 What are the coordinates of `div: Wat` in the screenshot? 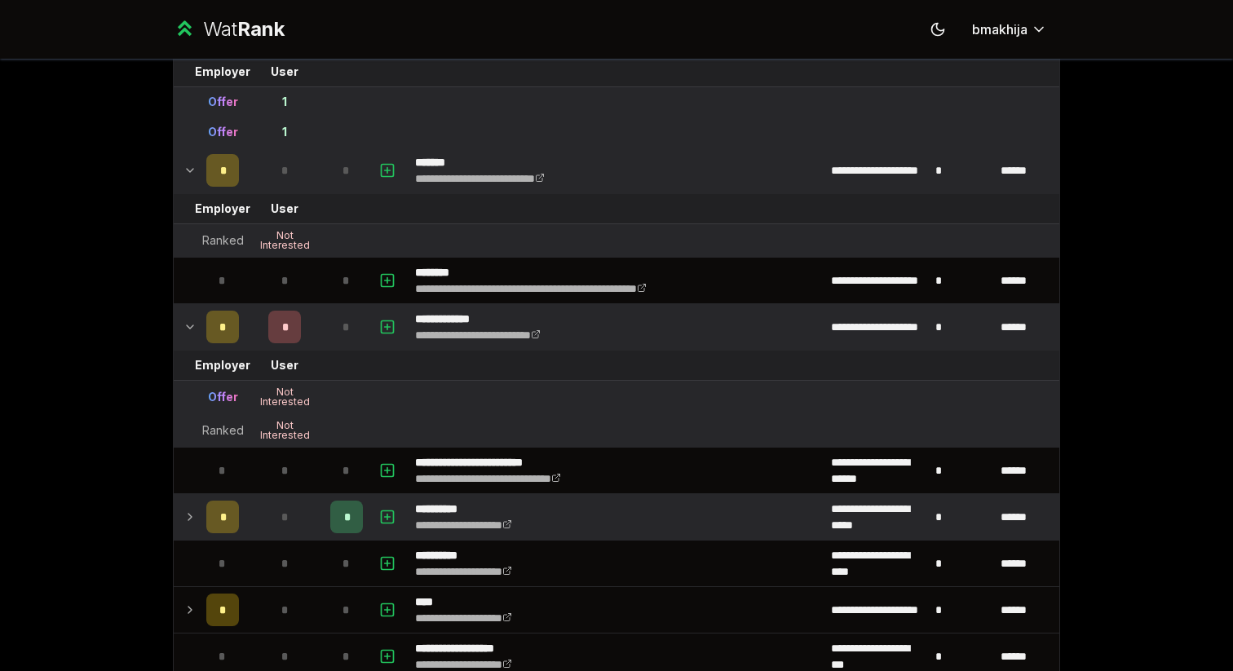 It's located at (244, 29).